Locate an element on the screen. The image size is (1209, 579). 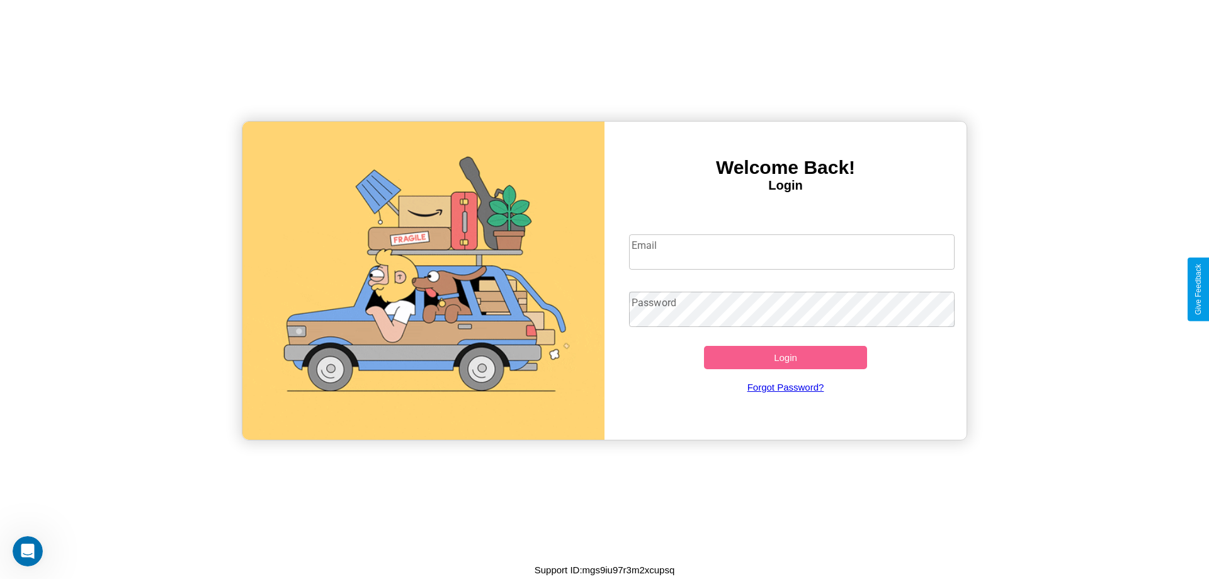
p: Support ID: mgs9iu97r3m2xcupsq is located at coordinates (604, 569).